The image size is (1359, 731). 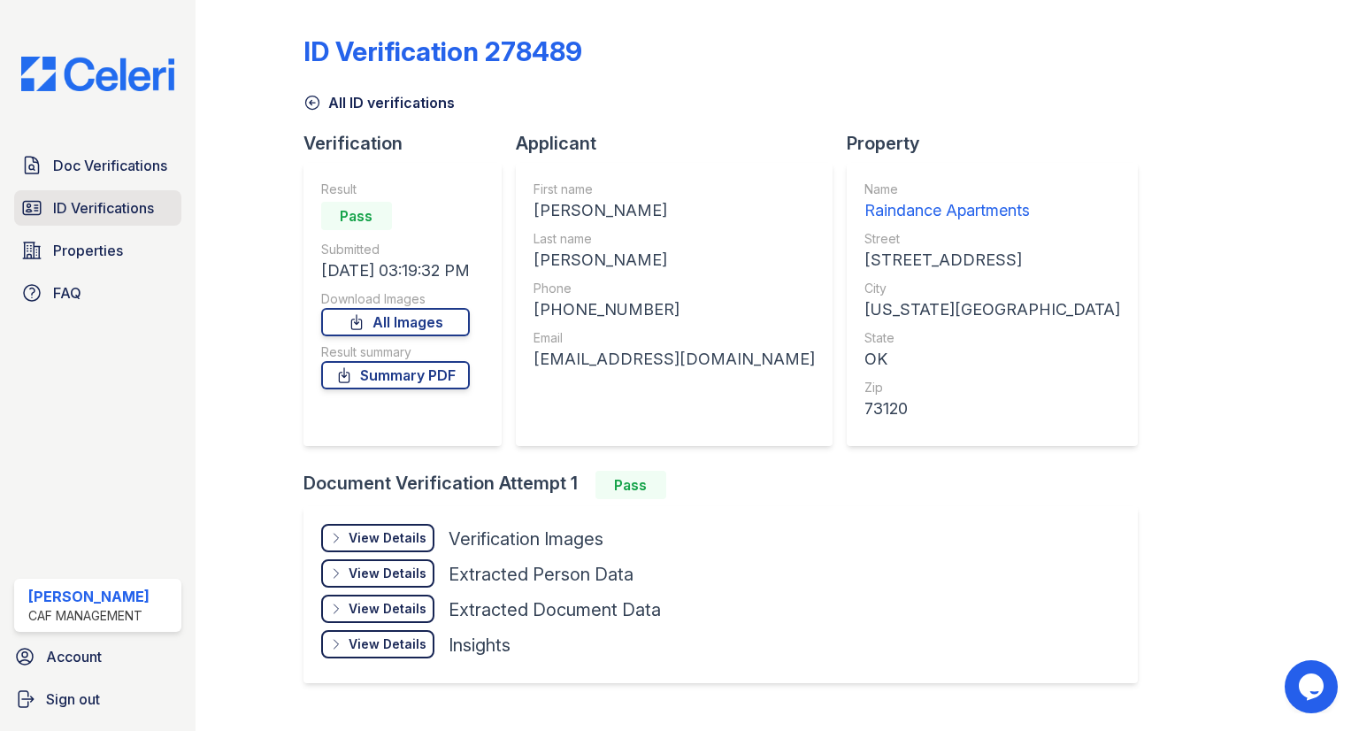 I want to click on div: City, so click(x=992, y=288).